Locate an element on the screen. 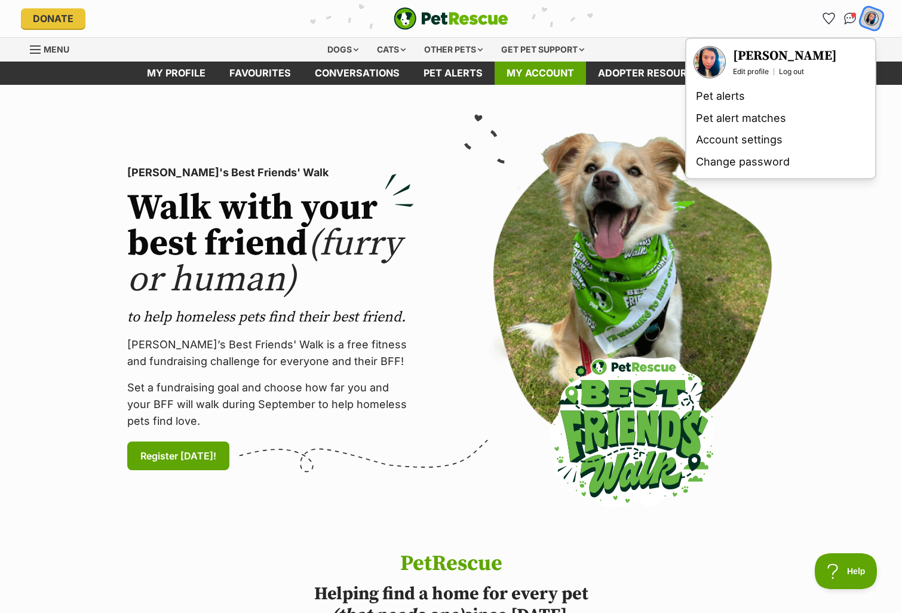  a: Donate is located at coordinates (53, 19).